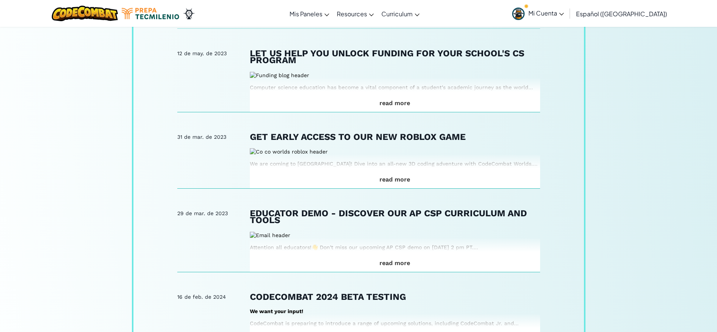 This screenshot has width=717, height=332. Describe the element at coordinates (309, 14) in the screenshot. I see `a: Mis Paneles` at that location.